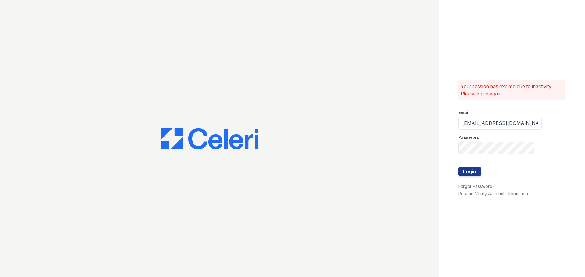 This screenshot has width=585, height=277. What do you see at coordinates (463, 113) in the screenshot?
I see `label: Email` at bounding box center [463, 113].